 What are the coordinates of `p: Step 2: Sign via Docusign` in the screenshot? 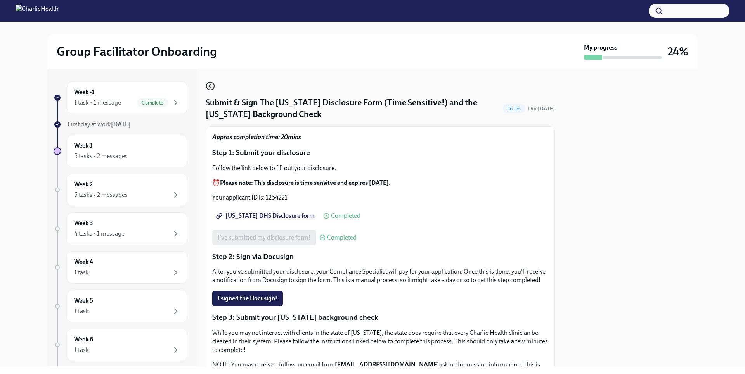 It's located at (380, 257).